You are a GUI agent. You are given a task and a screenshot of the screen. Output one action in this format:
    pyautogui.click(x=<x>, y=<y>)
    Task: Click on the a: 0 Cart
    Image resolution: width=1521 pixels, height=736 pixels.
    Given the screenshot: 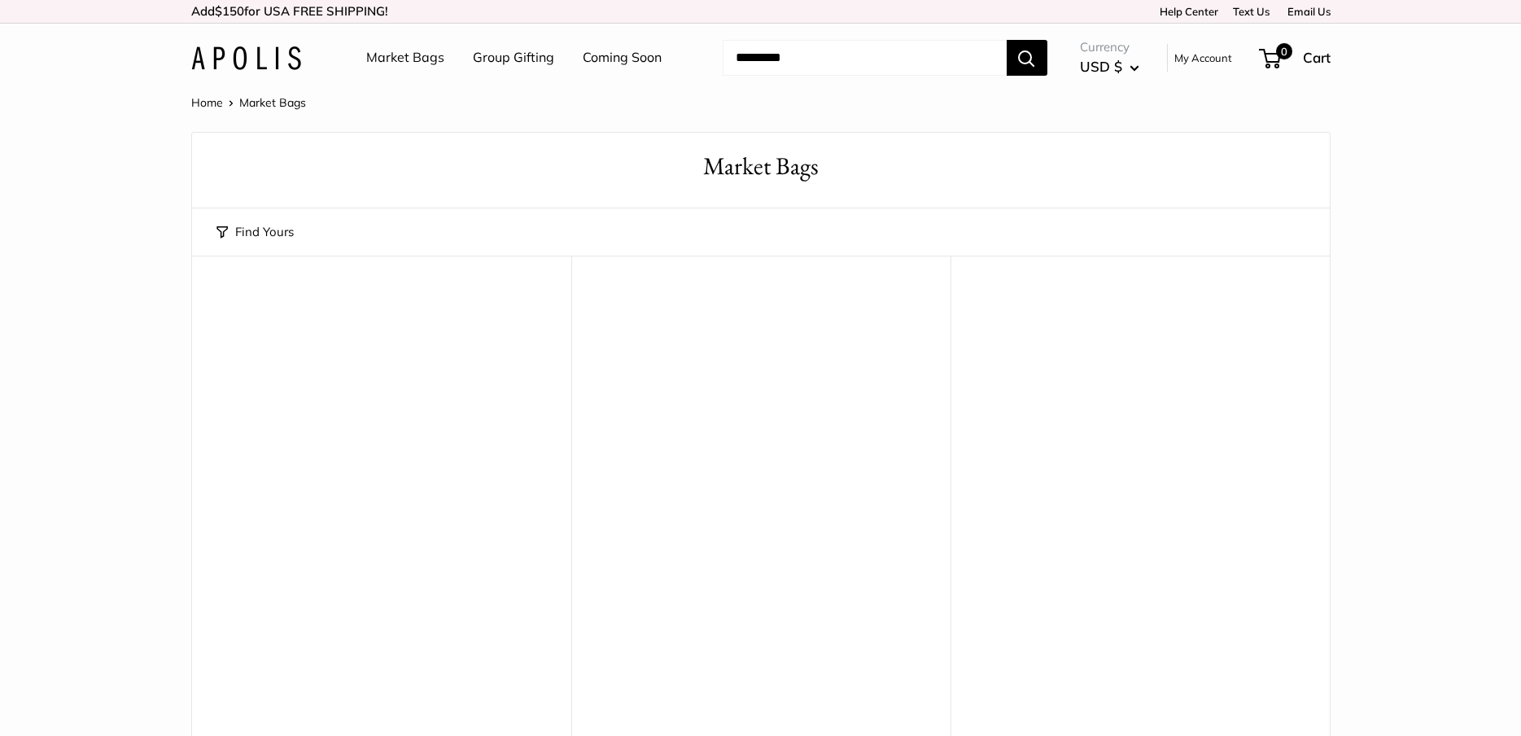 What is the action you would take?
    pyautogui.click(x=1295, y=58)
    